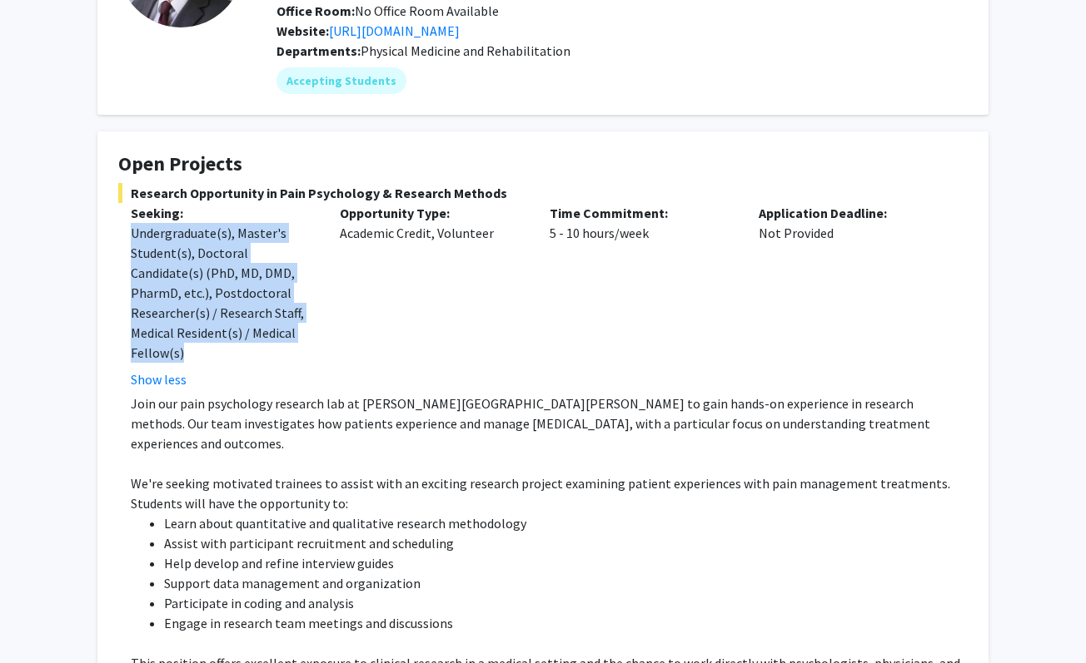 The height and width of the screenshot is (663, 1086). Describe the element at coordinates (850, 213) in the screenshot. I see `p: Application Deadline:` at that location.